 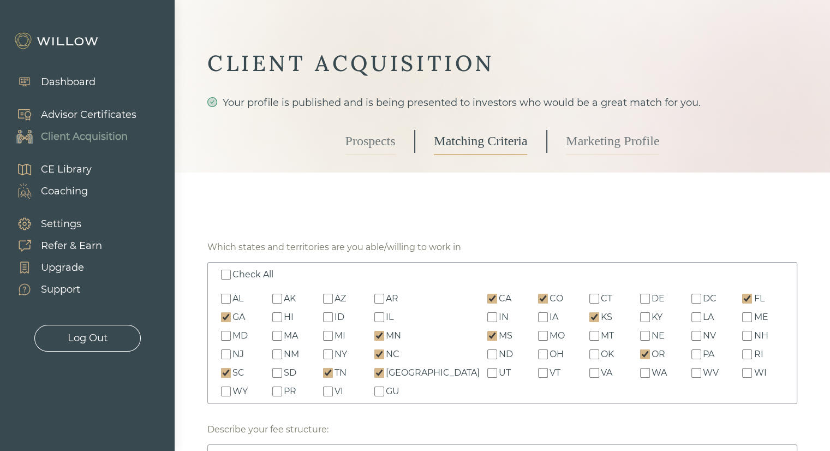 I want to click on input: GU, so click(x=379, y=391).